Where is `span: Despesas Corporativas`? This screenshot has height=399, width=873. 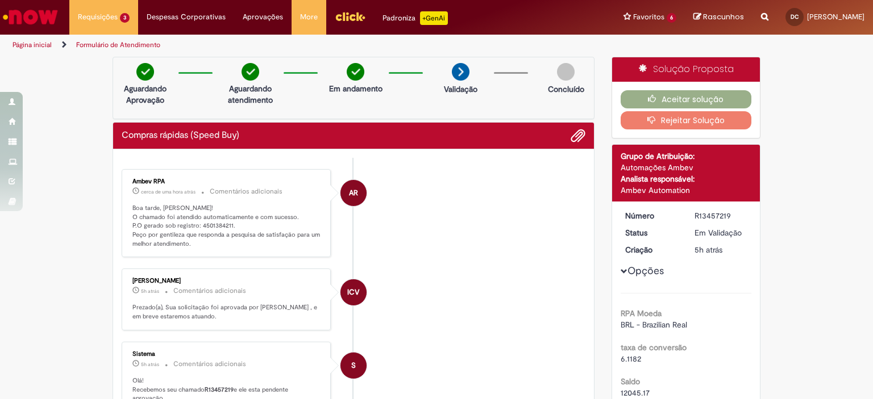
span: Despesas Corporativas is located at coordinates (186, 17).